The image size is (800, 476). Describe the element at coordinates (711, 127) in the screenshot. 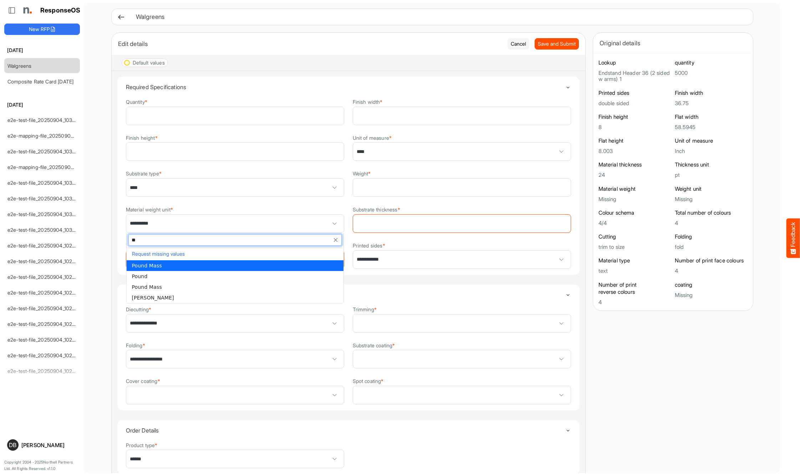

I see `h5: 58.5945` at that location.